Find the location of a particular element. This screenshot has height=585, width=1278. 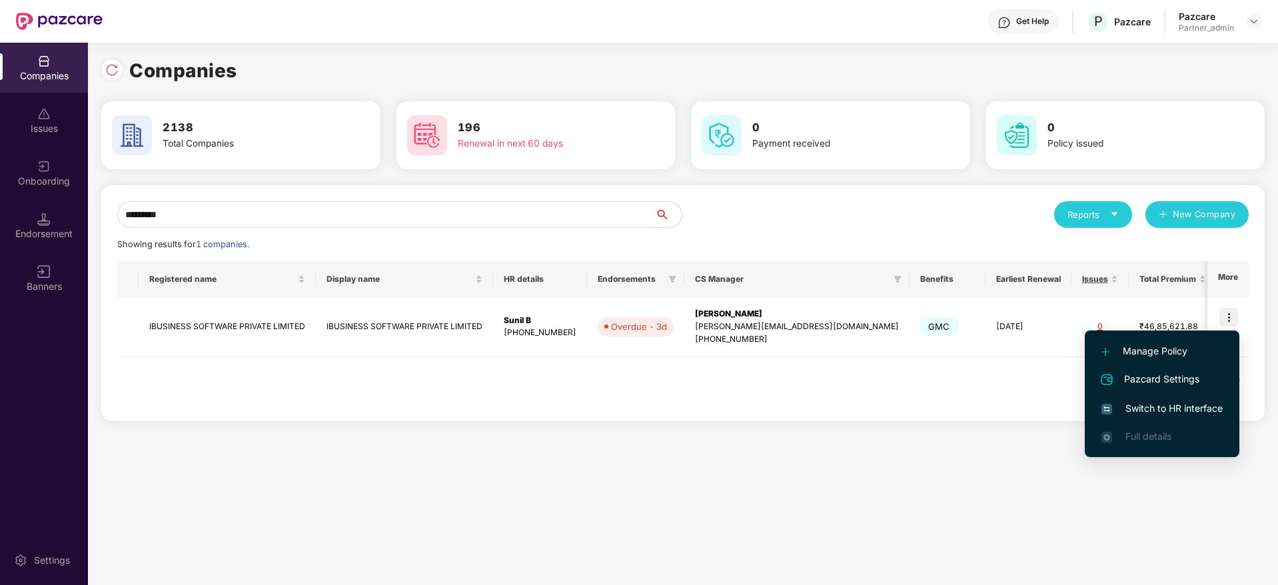

img: svg+xml;base64,PHN2ZyB4bWxucz0iaHR0cDovL3d3dy53My5vcmcvMjAwMC9zdmciIHdpZHRoPSIxNiIgaGVpZ2h0PSIxNi... is located at coordinates (1107, 409).